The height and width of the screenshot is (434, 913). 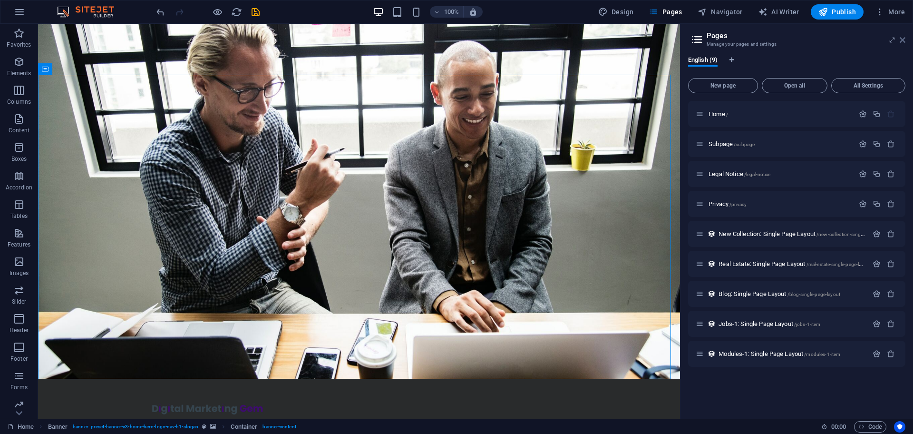 What do you see at coordinates (796, 44) in the screenshot?
I see `h3: Manage your pages and settings` at bounding box center [796, 44].